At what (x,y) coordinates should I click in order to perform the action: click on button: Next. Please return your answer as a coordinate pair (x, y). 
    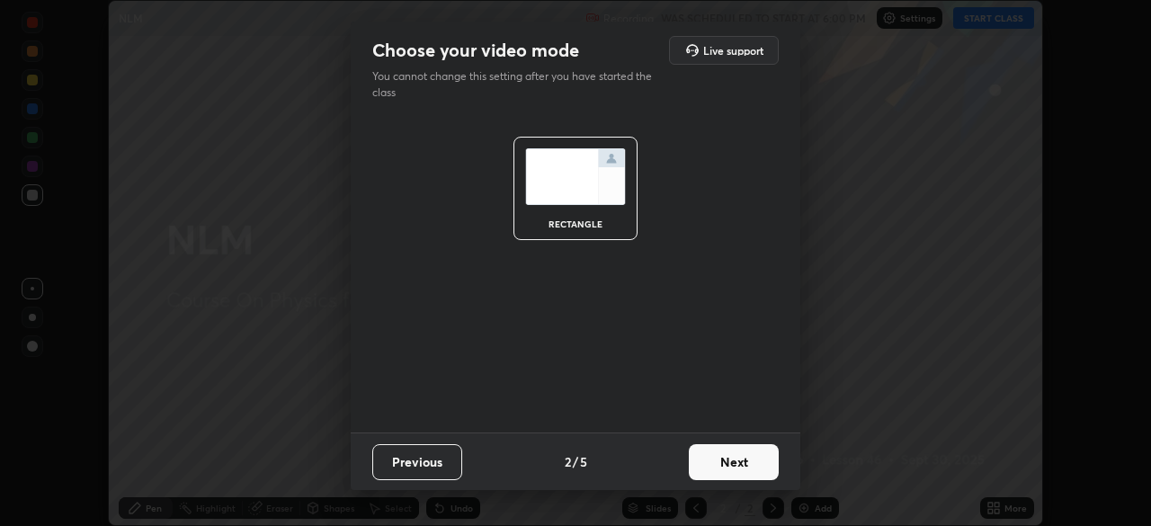
    Looking at the image, I should click on (734, 462).